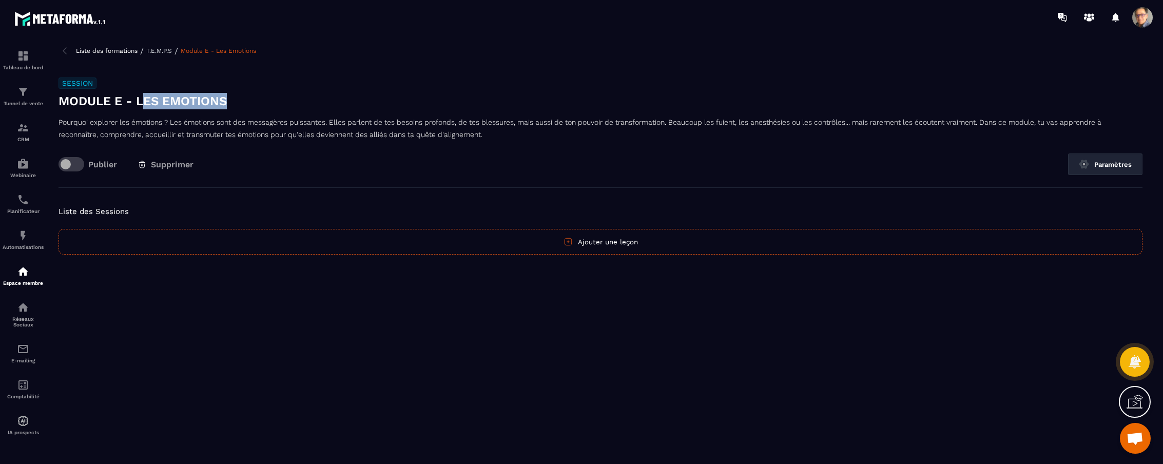 This screenshot has height=464, width=1163. What do you see at coordinates (23, 349) in the screenshot?
I see `img: email` at bounding box center [23, 349].